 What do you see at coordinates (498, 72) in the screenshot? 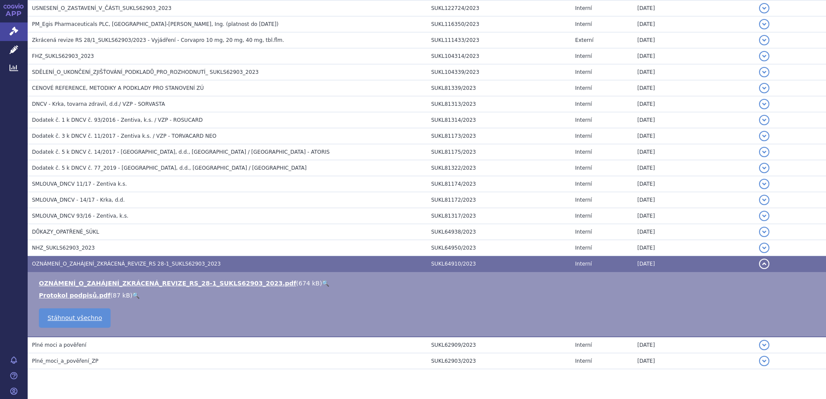
I see `td: SUKL104339/2023` at bounding box center [498, 72].